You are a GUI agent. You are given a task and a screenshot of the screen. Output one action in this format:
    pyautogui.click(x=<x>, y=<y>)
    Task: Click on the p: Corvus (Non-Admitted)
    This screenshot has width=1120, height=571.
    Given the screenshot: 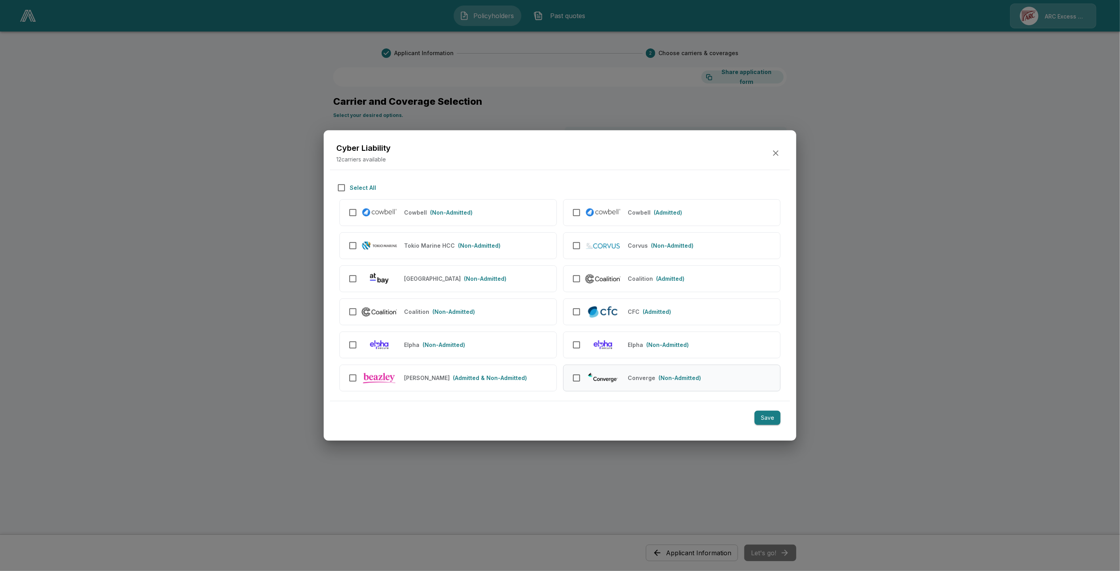 What is the action you would take?
    pyautogui.click(x=637, y=245)
    